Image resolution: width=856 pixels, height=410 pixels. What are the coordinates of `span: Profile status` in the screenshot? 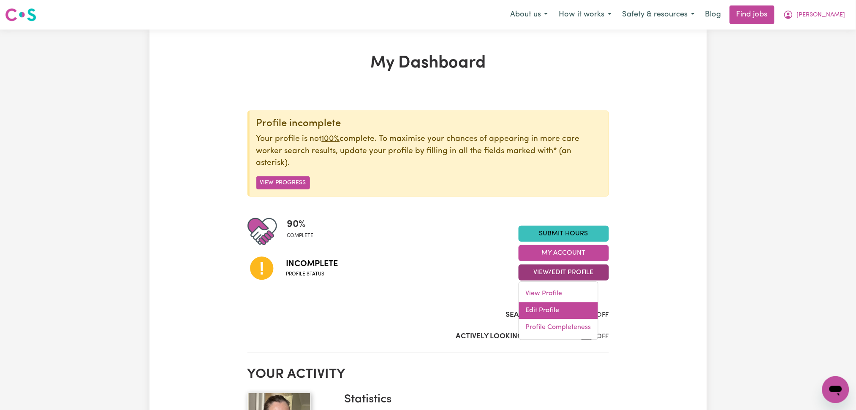 It's located at (312, 274).